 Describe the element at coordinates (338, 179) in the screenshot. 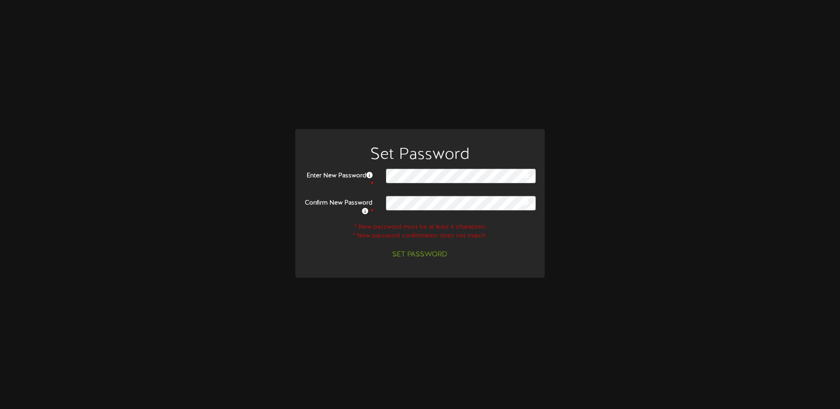

I see `label: Enter New Password` at that location.